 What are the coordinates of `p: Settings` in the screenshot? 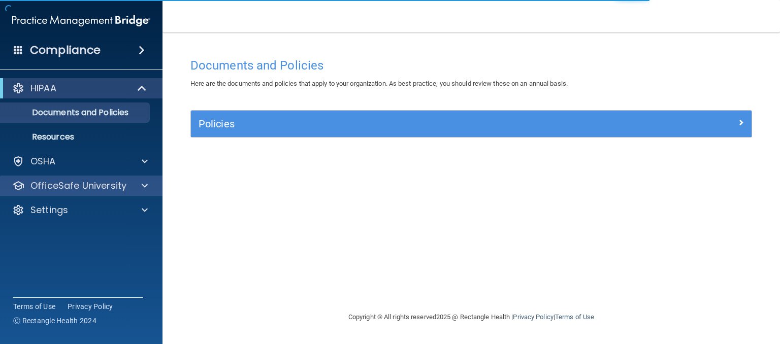 It's located at (49, 210).